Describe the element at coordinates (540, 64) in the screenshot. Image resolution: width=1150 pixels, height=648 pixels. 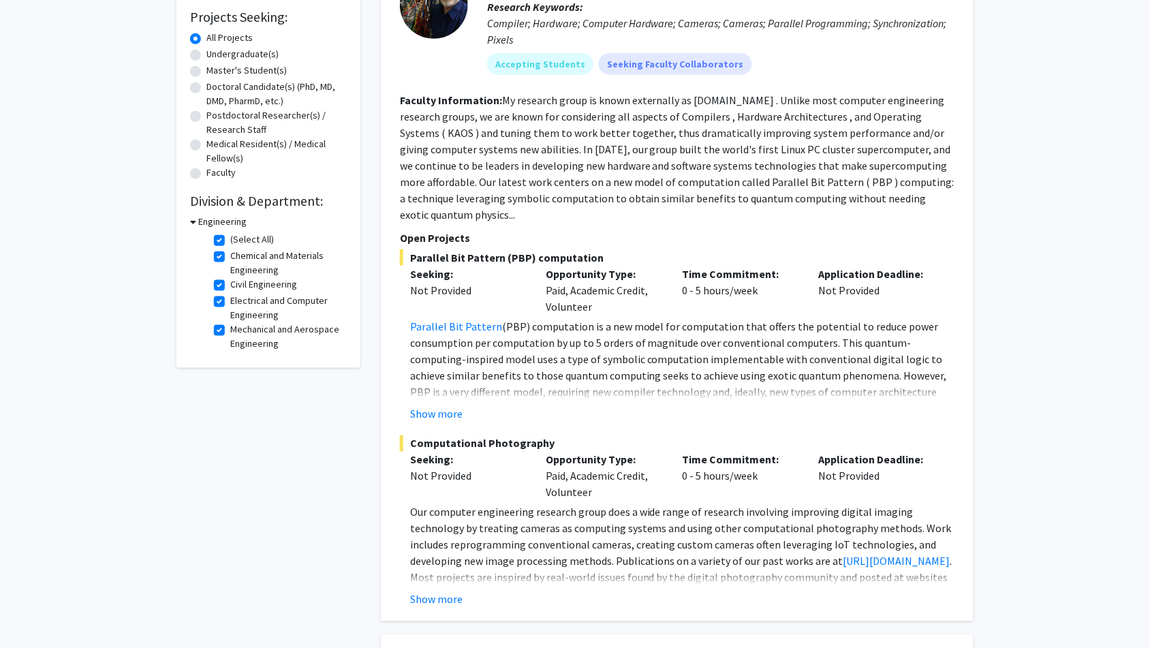
I see `mat-chip: Accepting Students` at that location.